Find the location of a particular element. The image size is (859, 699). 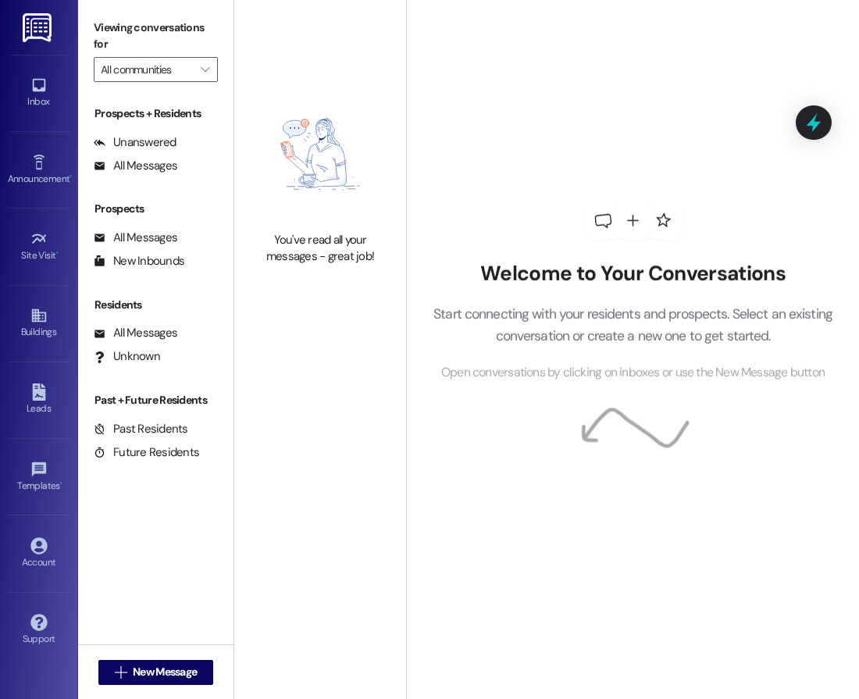

div: New Inbounds is located at coordinates (139, 261).